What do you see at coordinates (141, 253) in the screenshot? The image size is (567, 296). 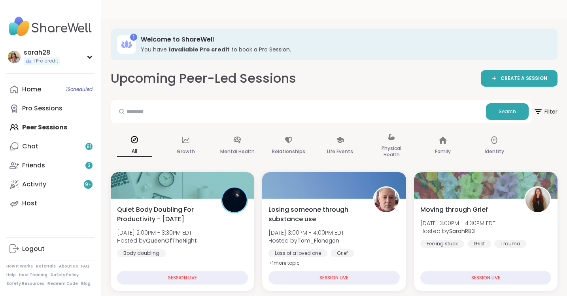 I see `div: Body doubling` at bounding box center [141, 253].